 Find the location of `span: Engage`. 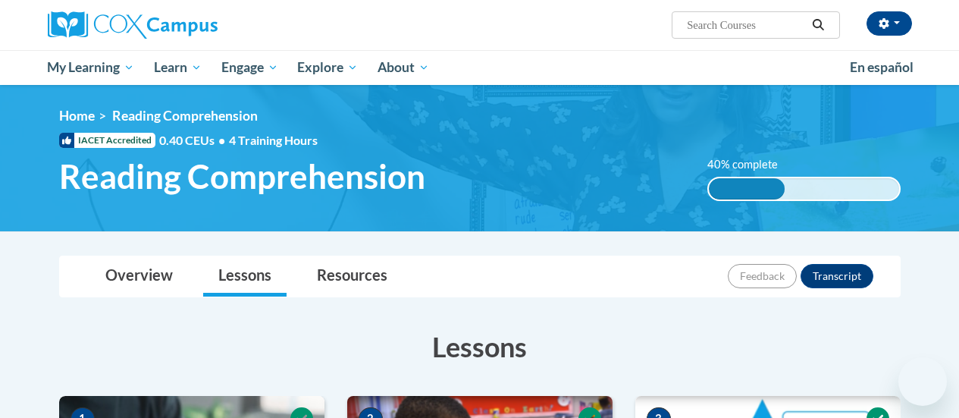

span: Engage is located at coordinates (249, 67).